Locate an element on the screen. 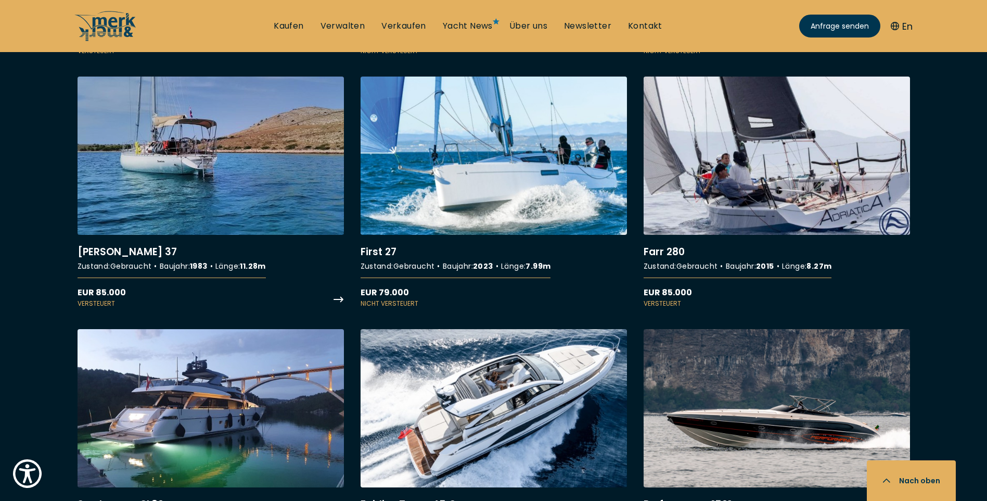 The height and width of the screenshot is (501, 987). a: Verwalten is located at coordinates (343, 26).